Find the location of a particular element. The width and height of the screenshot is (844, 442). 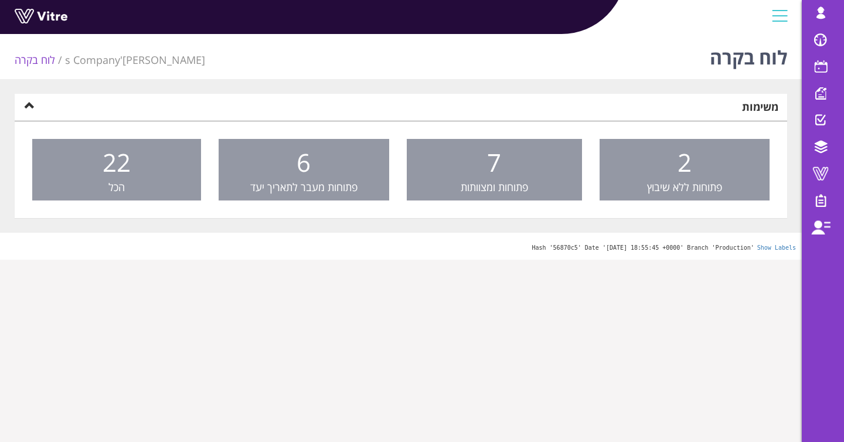

a: 6 פתוחות מעבר לתאריך יעד is located at coordinates (304, 170).